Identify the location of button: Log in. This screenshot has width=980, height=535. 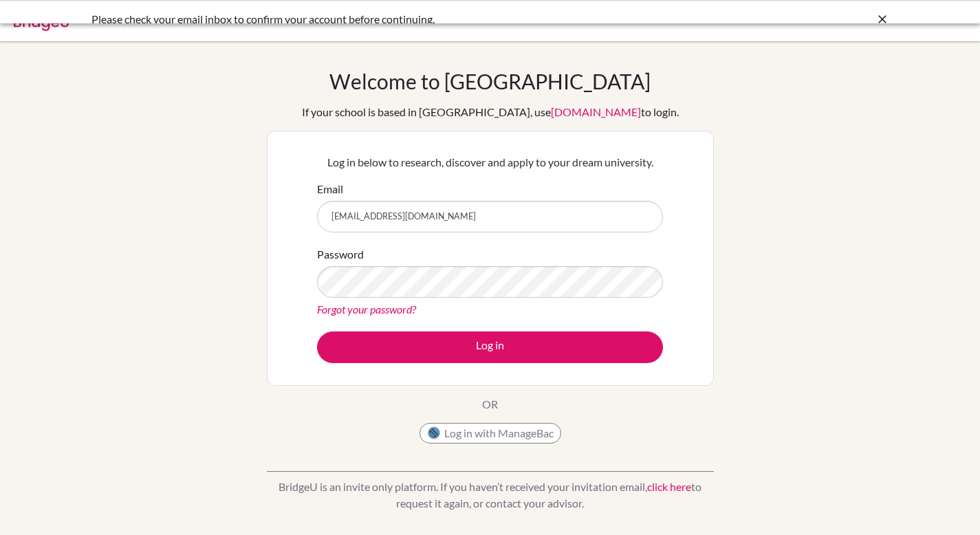
(490, 347).